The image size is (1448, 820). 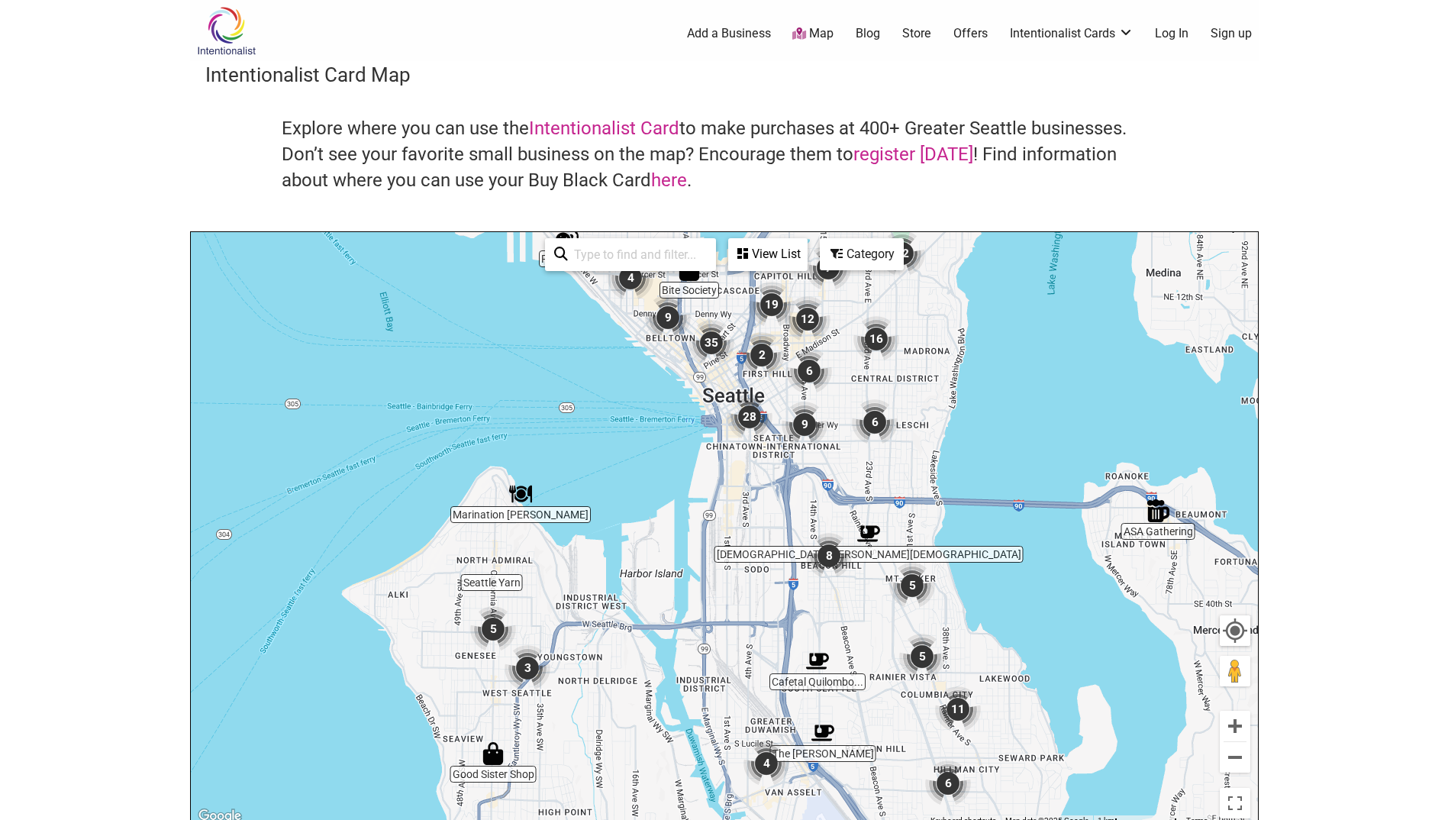 What do you see at coordinates (1231, 34) in the screenshot?
I see `a: Sign up` at bounding box center [1231, 34].